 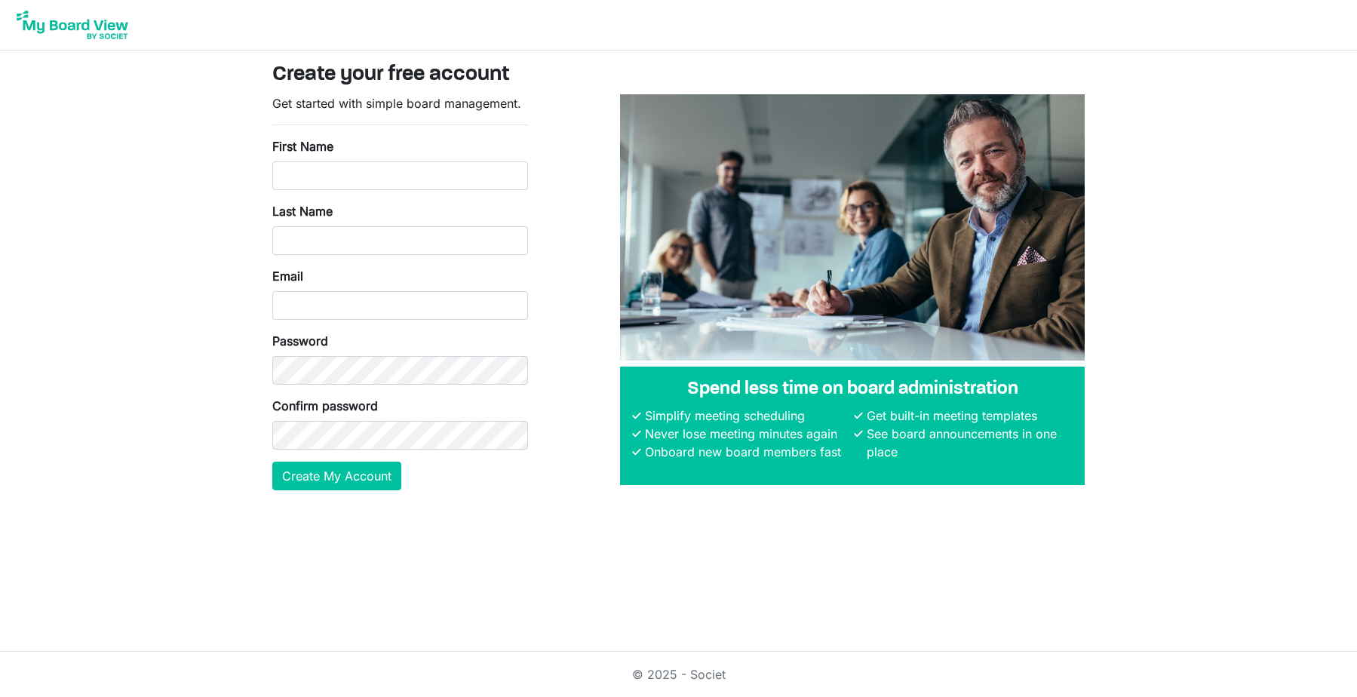 I want to click on label: First Name, so click(x=303, y=146).